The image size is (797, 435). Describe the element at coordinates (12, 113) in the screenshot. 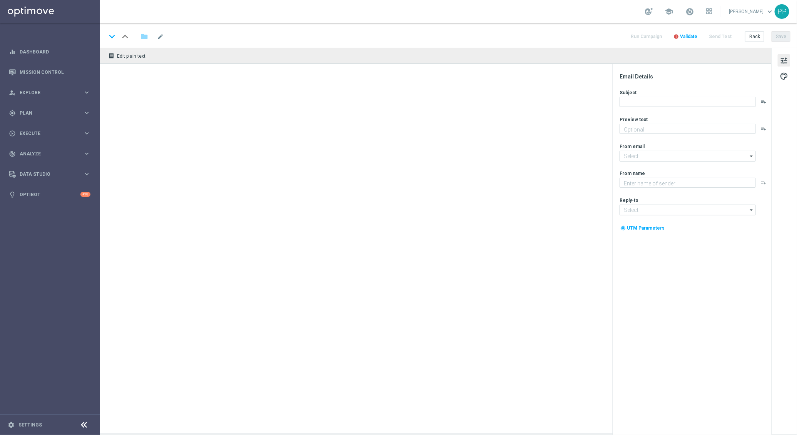

I see `i: gps_fixed` at that location.